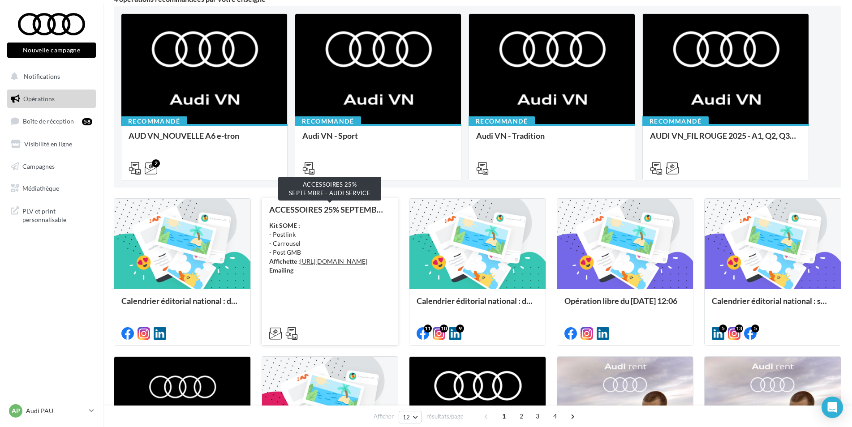 The image size is (852, 427). Describe the element at coordinates (330, 248) in the screenshot. I see `div: - Postlink - Carrousel - Post GMB` at that location.